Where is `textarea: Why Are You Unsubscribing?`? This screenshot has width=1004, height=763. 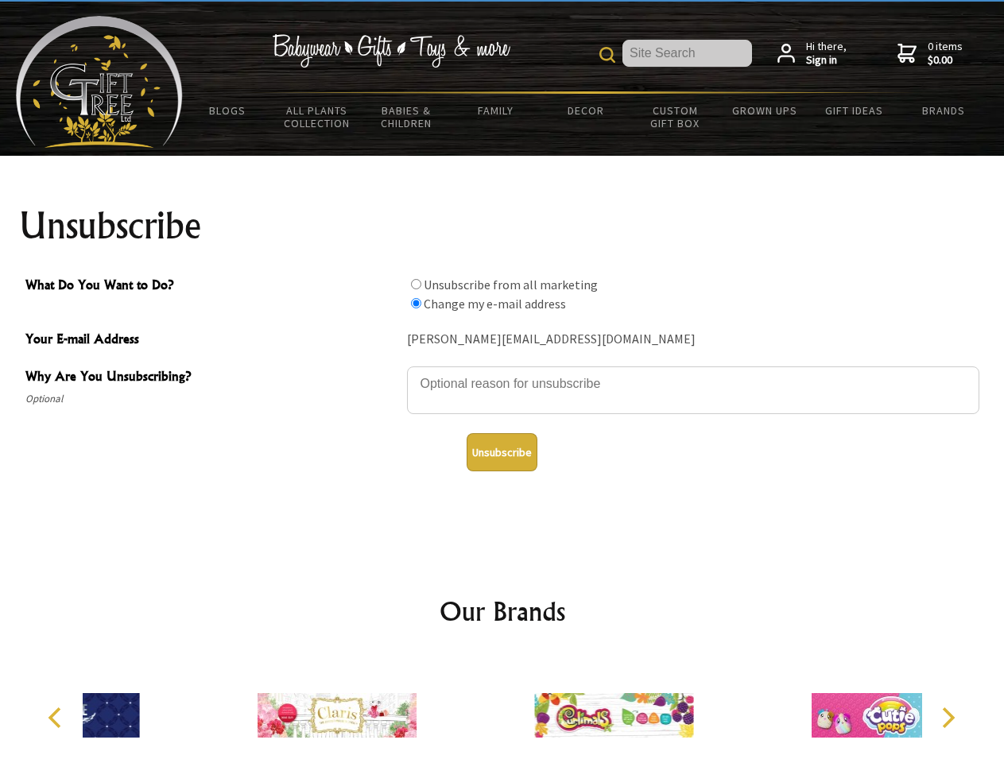
textarea: Why Are You Unsubscribing? is located at coordinates (693, 390).